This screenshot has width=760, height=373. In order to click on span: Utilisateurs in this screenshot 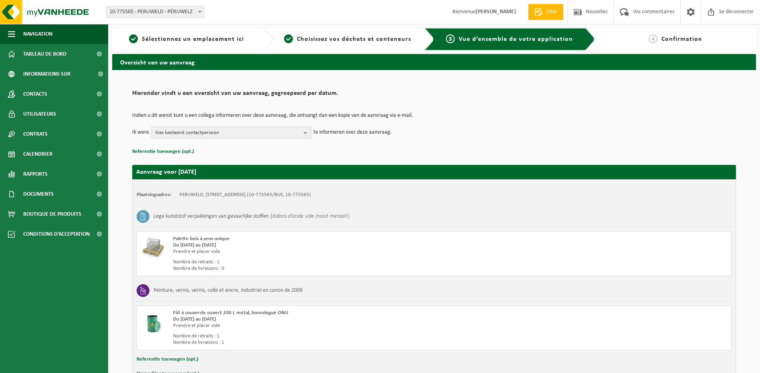, I will do `click(40, 114)`.